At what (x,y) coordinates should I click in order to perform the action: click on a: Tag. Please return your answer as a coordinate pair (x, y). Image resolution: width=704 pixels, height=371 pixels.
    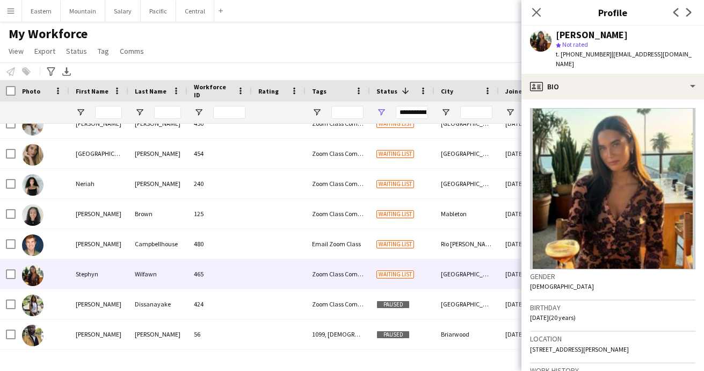
    Looking at the image, I should click on (103, 51).